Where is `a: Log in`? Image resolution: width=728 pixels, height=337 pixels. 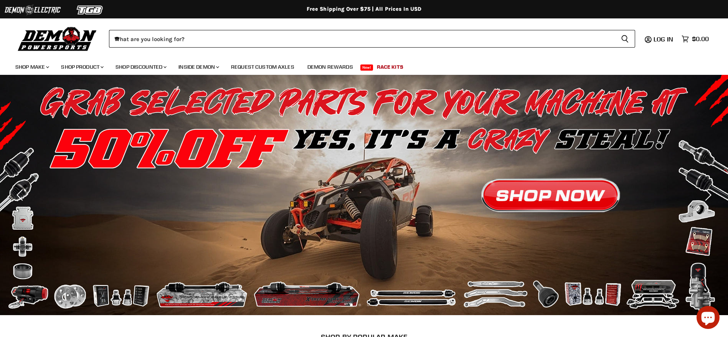 a: Log in is located at coordinates (664, 39).